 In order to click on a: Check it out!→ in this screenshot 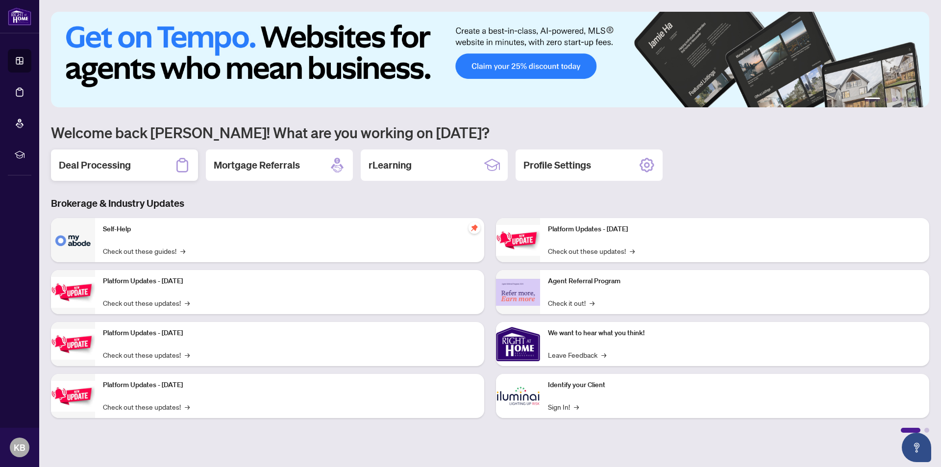, I will do `click(571, 303)`.